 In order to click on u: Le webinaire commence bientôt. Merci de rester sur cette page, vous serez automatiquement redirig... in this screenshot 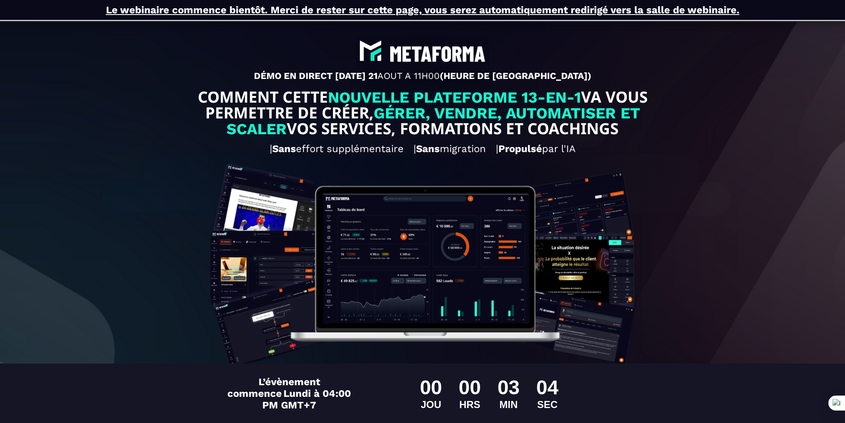, I will do `click(423, 10)`.